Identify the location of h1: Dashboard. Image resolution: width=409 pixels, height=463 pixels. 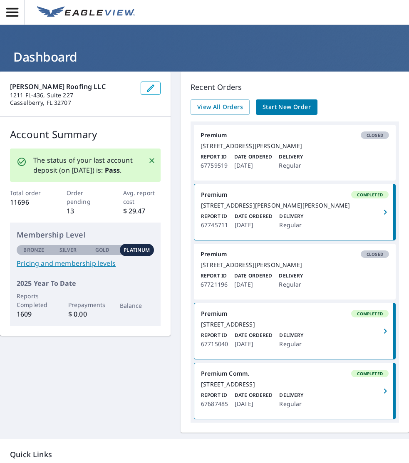
(204, 57).